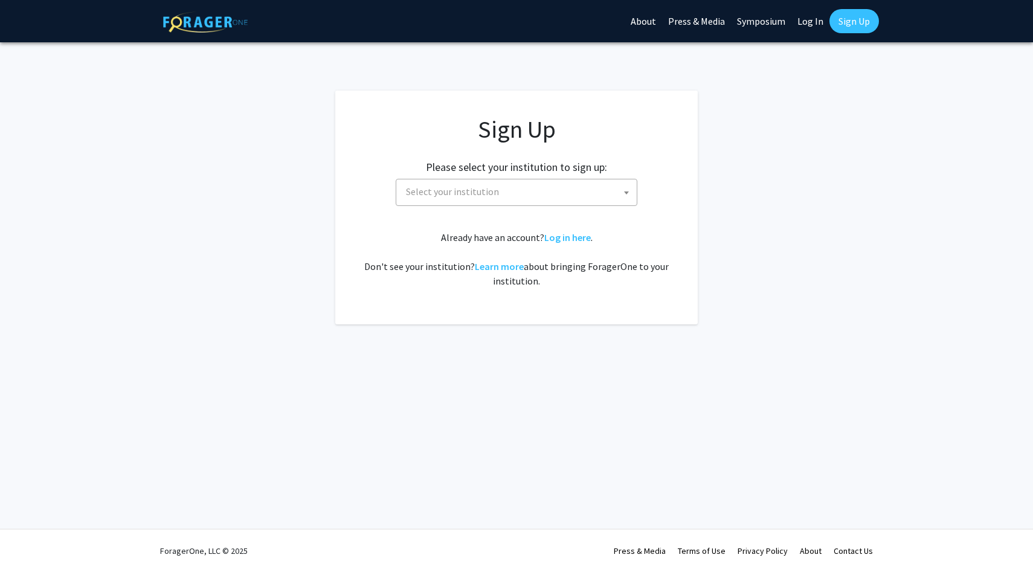  Describe the element at coordinates (516, 259) in the screenshot. I see `div: Already have an account? . Don't see your institution? about bringing ForagerOne to your institut...` at that location.